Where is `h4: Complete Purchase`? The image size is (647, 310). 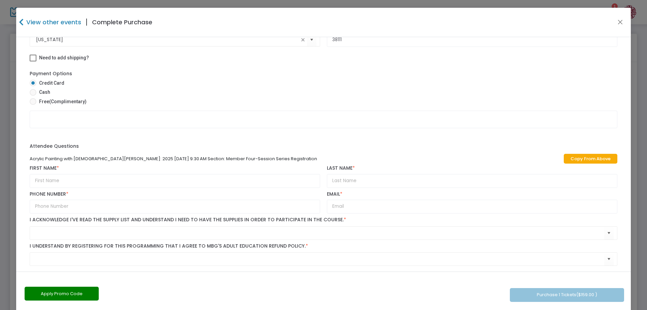 h4: Complete Purchase is located at coordinates (122, 22).